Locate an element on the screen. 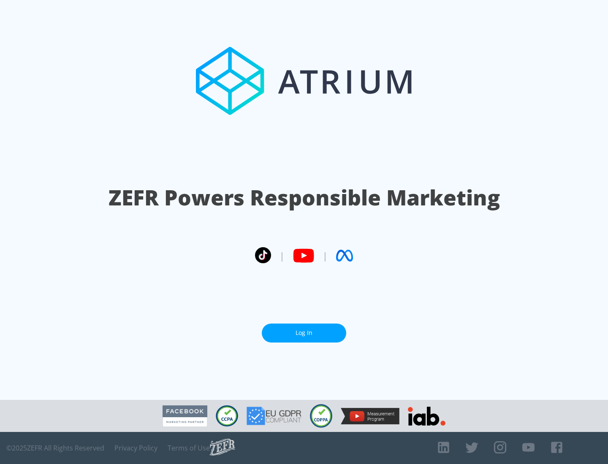  img: YouTube Measurement Program is located at coordinates (370, 416).